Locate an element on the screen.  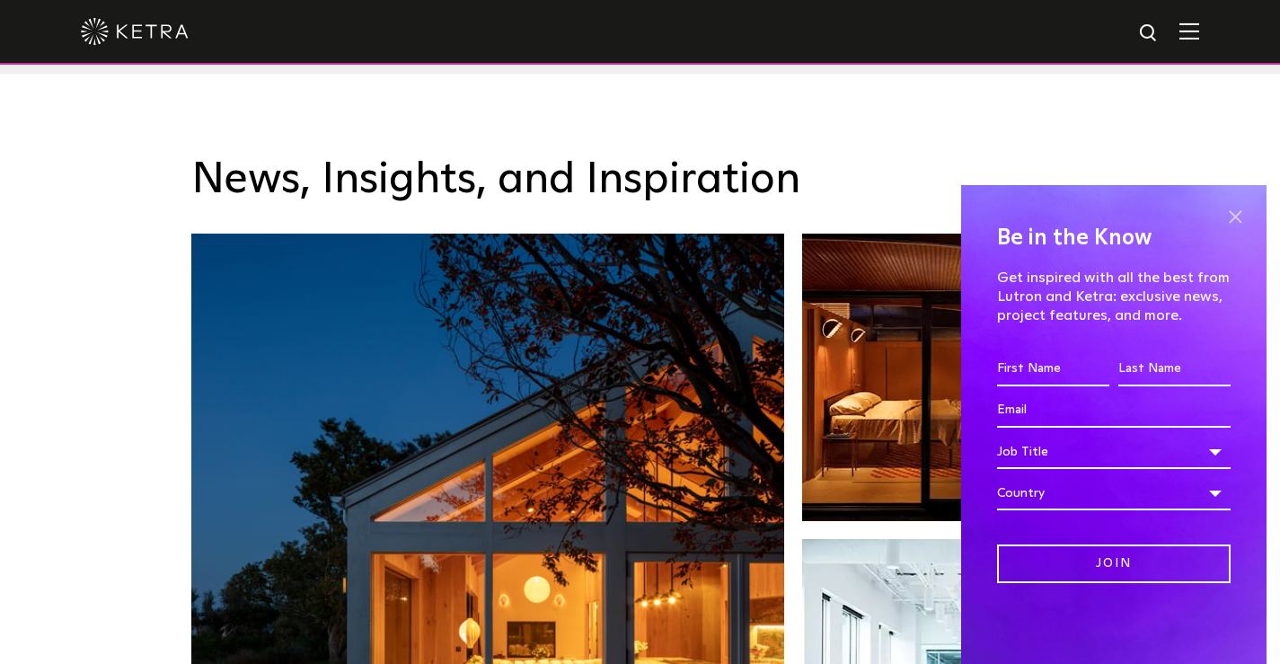
input: Email is located at coordinates (1114, 410).